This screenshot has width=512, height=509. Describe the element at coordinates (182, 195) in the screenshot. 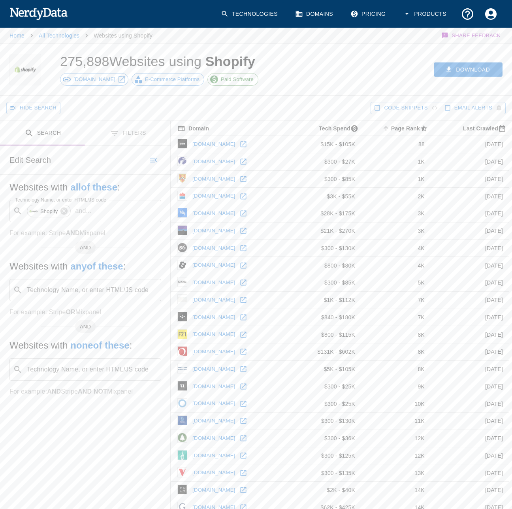

I see `img: harpercollins.com icon` at that location.